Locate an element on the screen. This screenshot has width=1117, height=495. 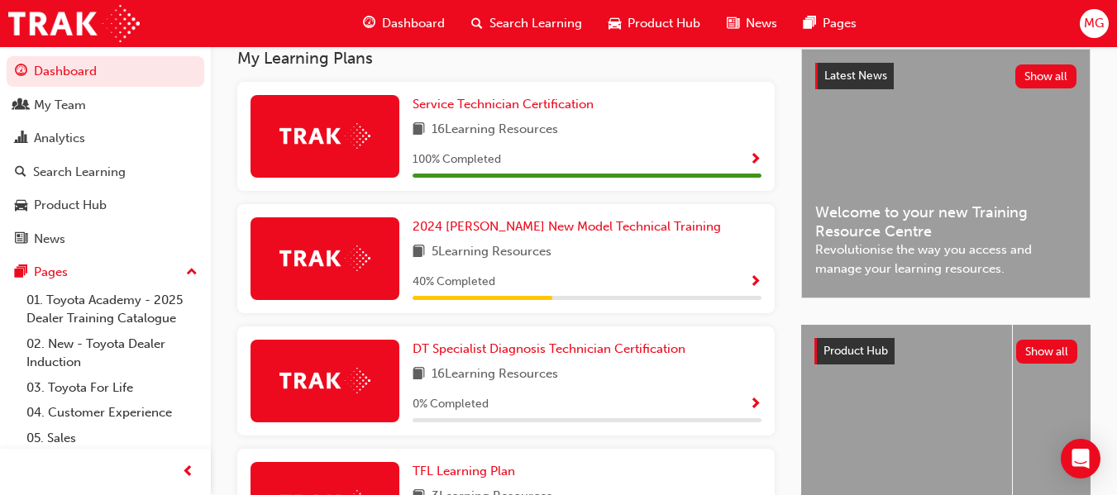
a: Search Learning is located at coordinates (105, 172).